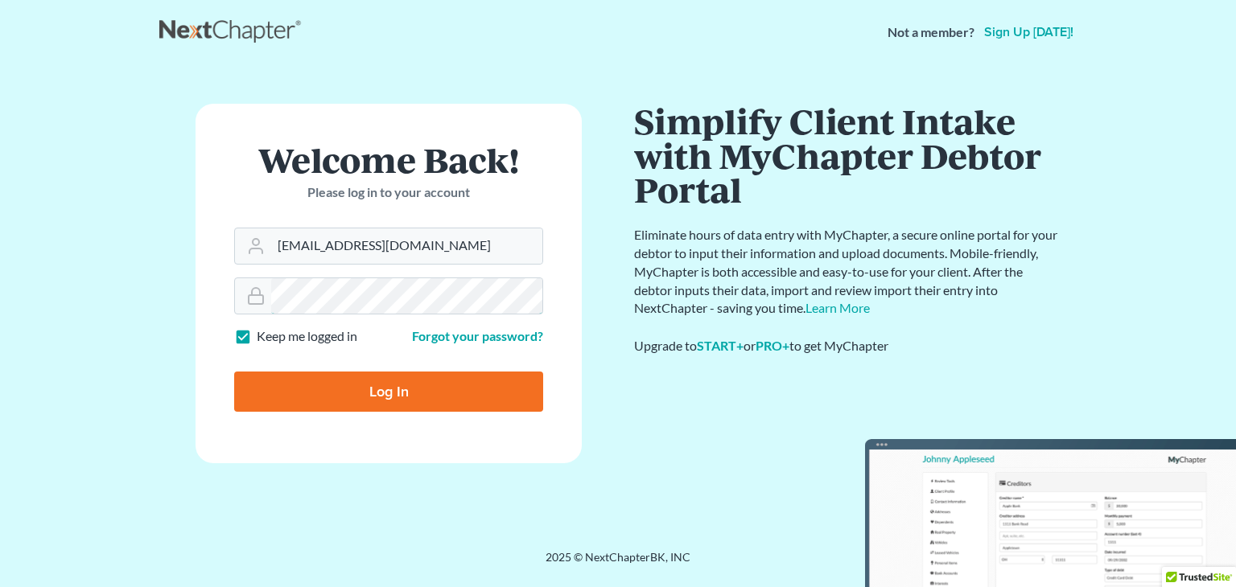 The height and width of the screenshot is (587, 1236). Describe the element at coordinates (406, 246) in the screenshot. I see `input: Email Address` at that location.